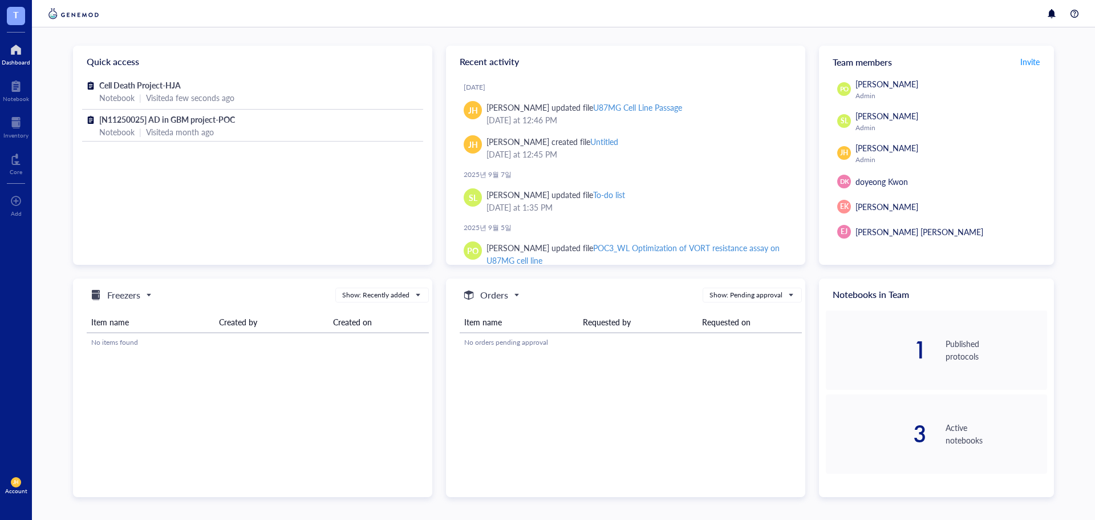  Describe the element at coordinates (1030, 62) in the screenshot. I see `span: Invite` at that location.